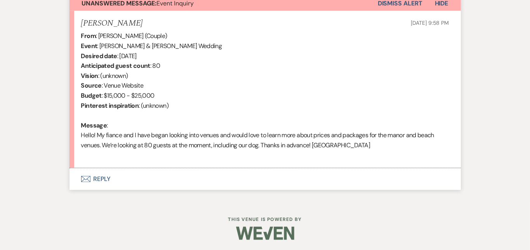  Describe the element at coordinates (99, 56) in the screenshot. I see `b: Desired date` at that location.